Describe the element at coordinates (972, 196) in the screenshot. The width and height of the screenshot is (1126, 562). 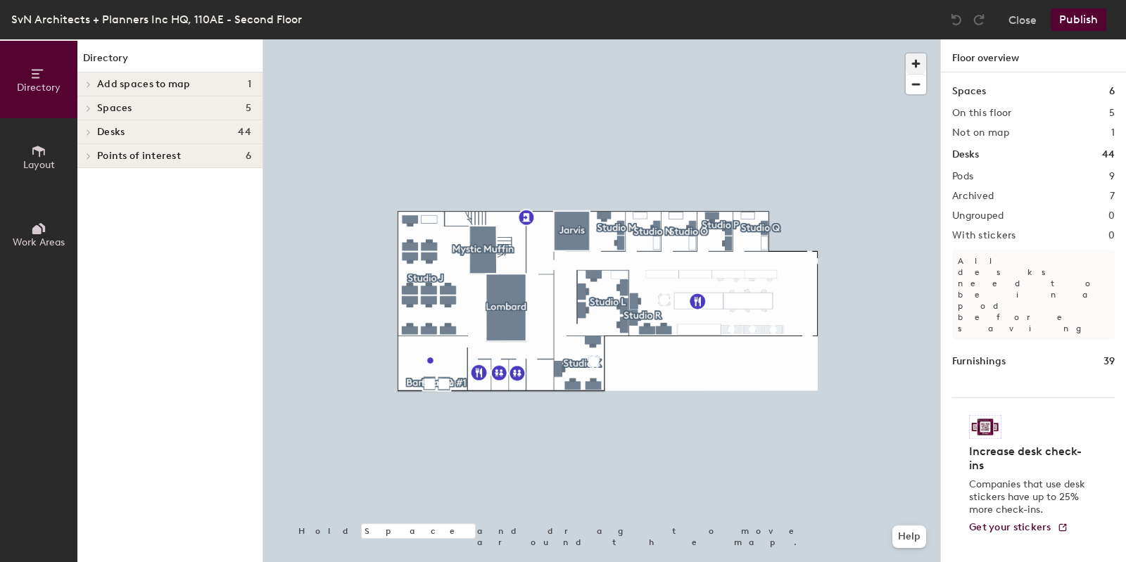
I see `h2: Archived` at that location.